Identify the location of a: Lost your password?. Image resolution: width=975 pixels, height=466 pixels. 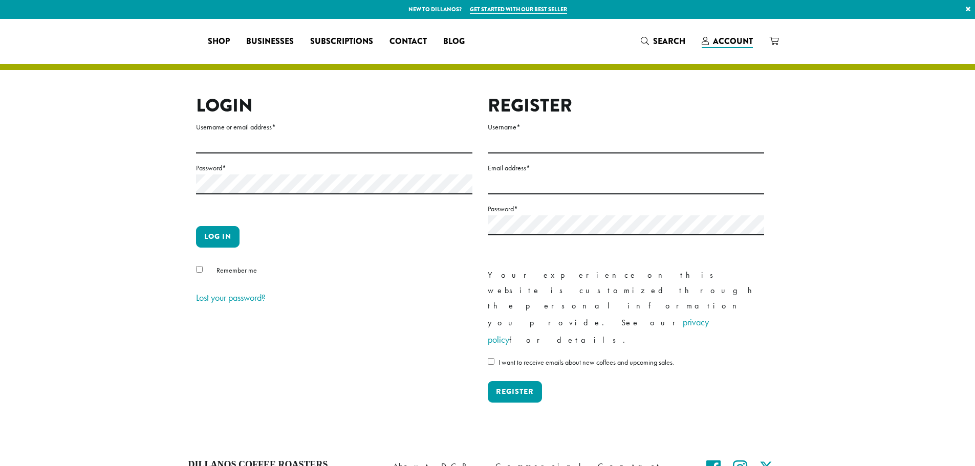
(231, 297).